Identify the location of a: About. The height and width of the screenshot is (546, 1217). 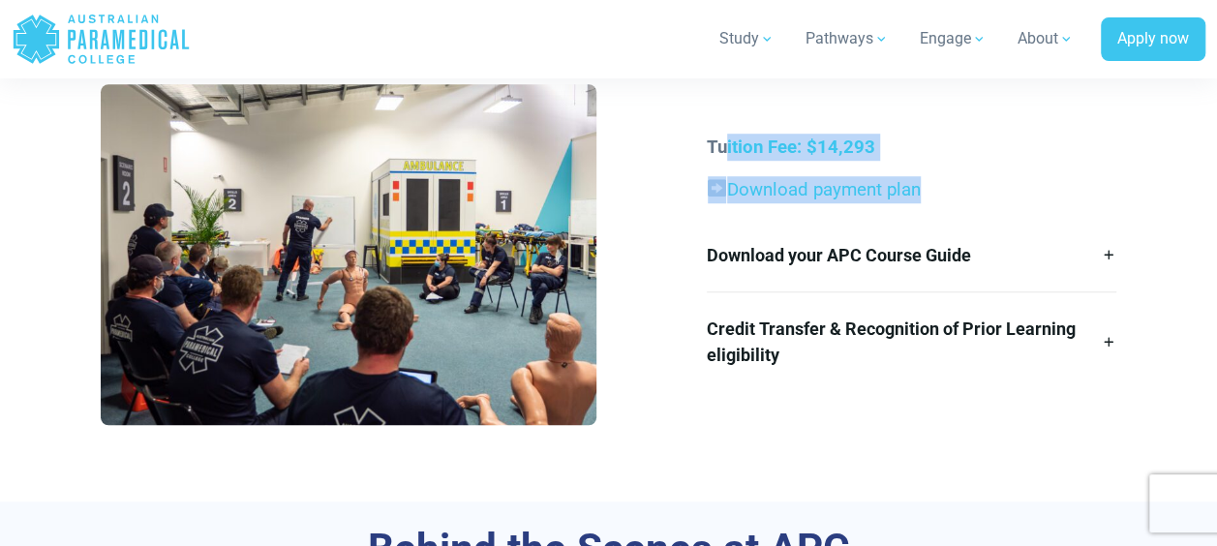
(1045, 39).